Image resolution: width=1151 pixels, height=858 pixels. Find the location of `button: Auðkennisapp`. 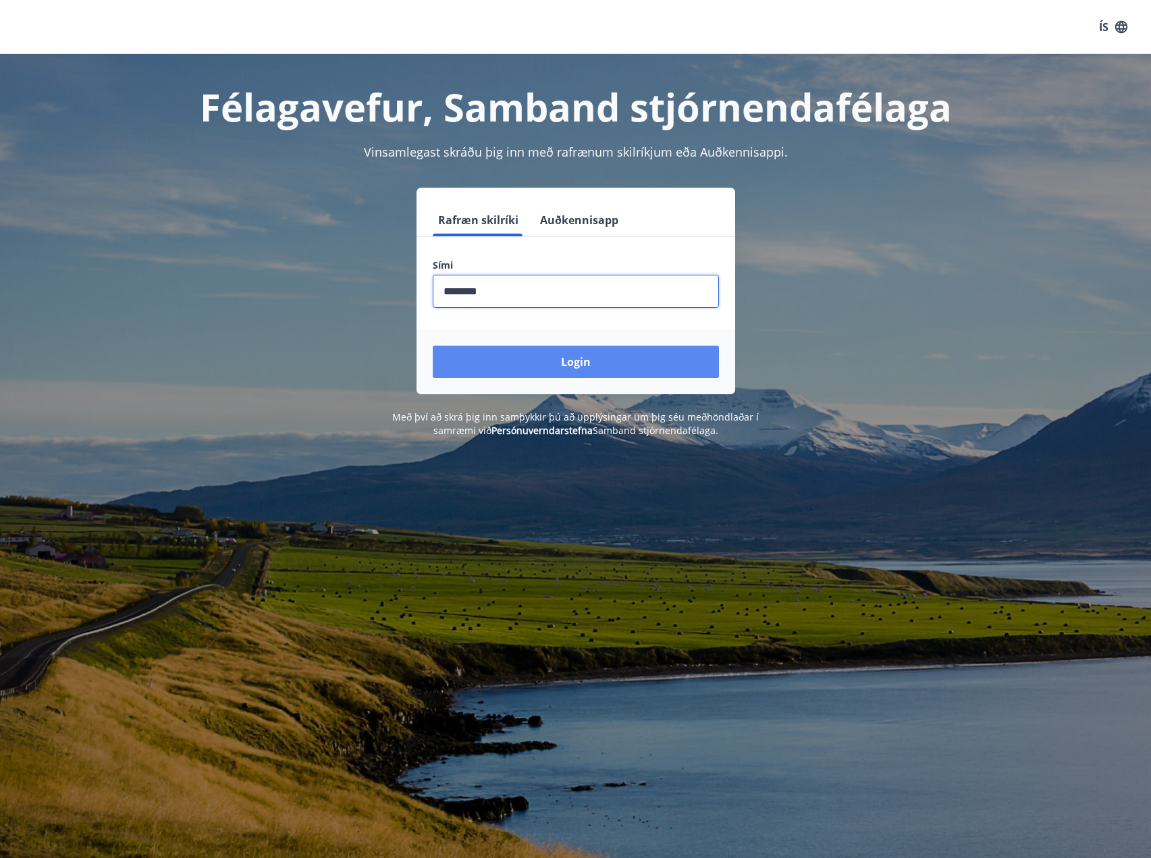

button: Auðkennisapp is located at coordinates (579, 220).